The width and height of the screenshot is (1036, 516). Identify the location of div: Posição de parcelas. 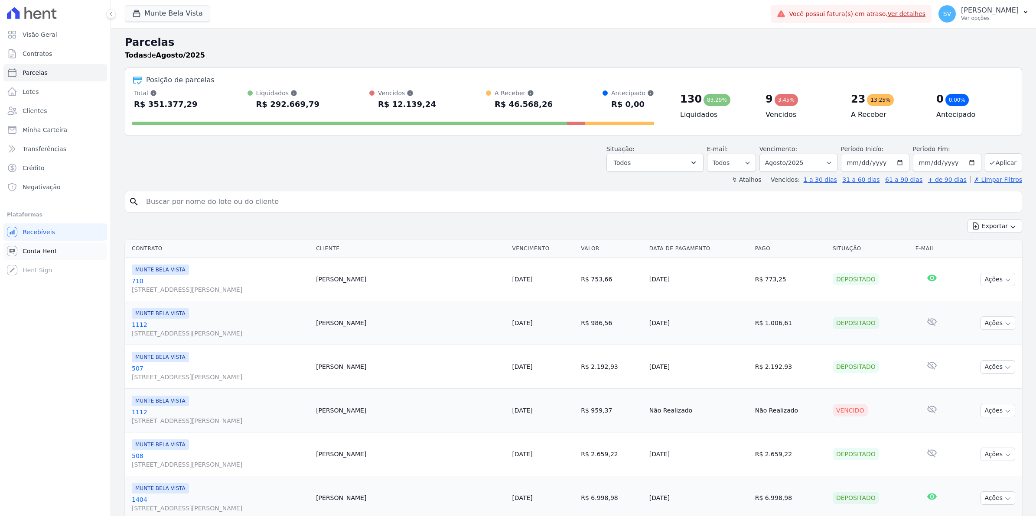
(180, 80).